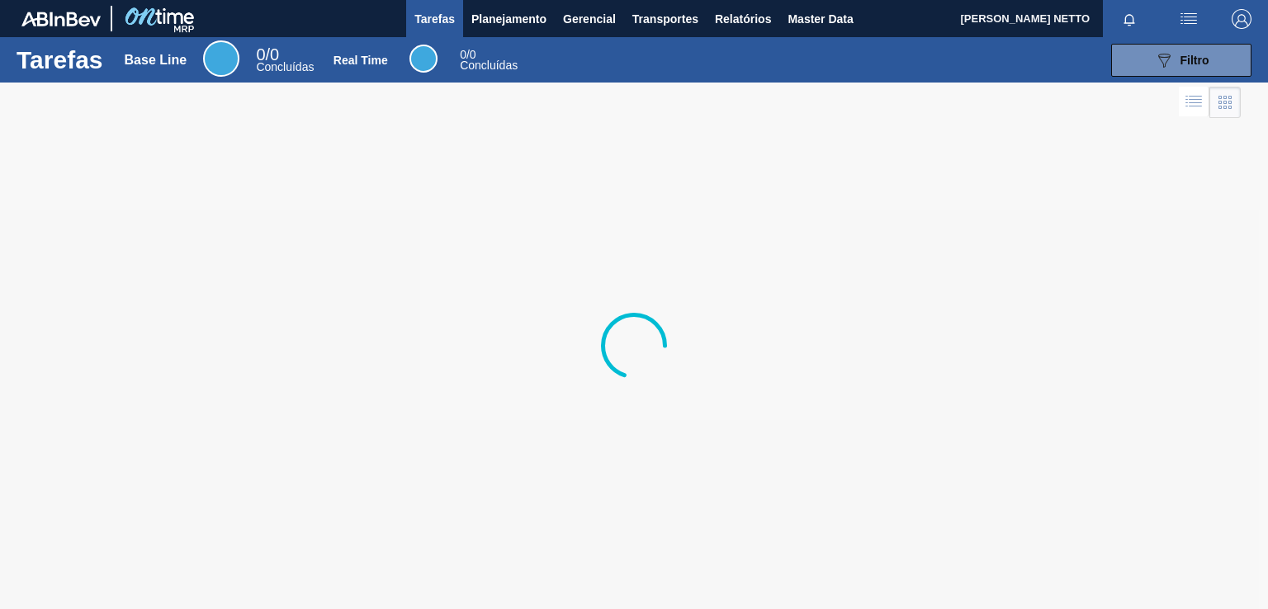 This screenshot has width=1268, height=609. What do you see at coordinates (590, 19) in the screenshot?
I see `span: Gerencial` at bounding box center [590, 19].